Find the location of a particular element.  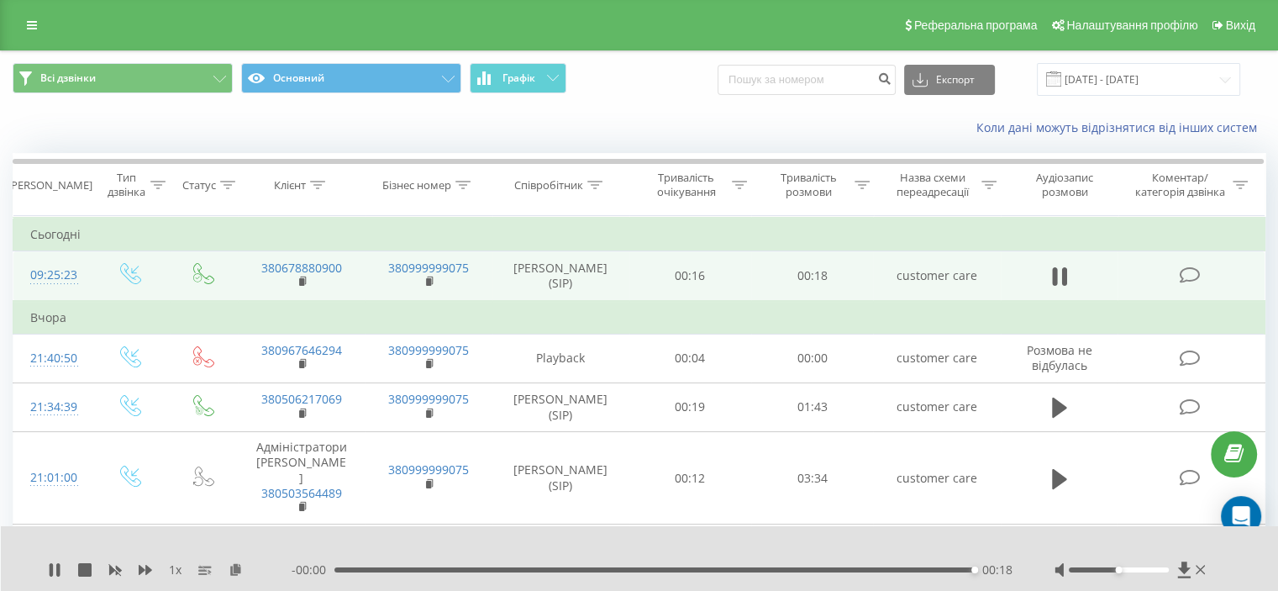

div: Коментар/категорія дзвінка is located at coordinates (1179, 185).